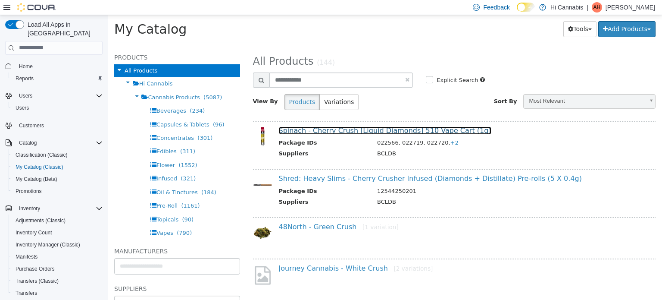 The height and width of the screenshot is (300, 662). Describe the element at coordinates (57, 220) in the screenshot. I see `span: Adjustments (Classic)` at that location.